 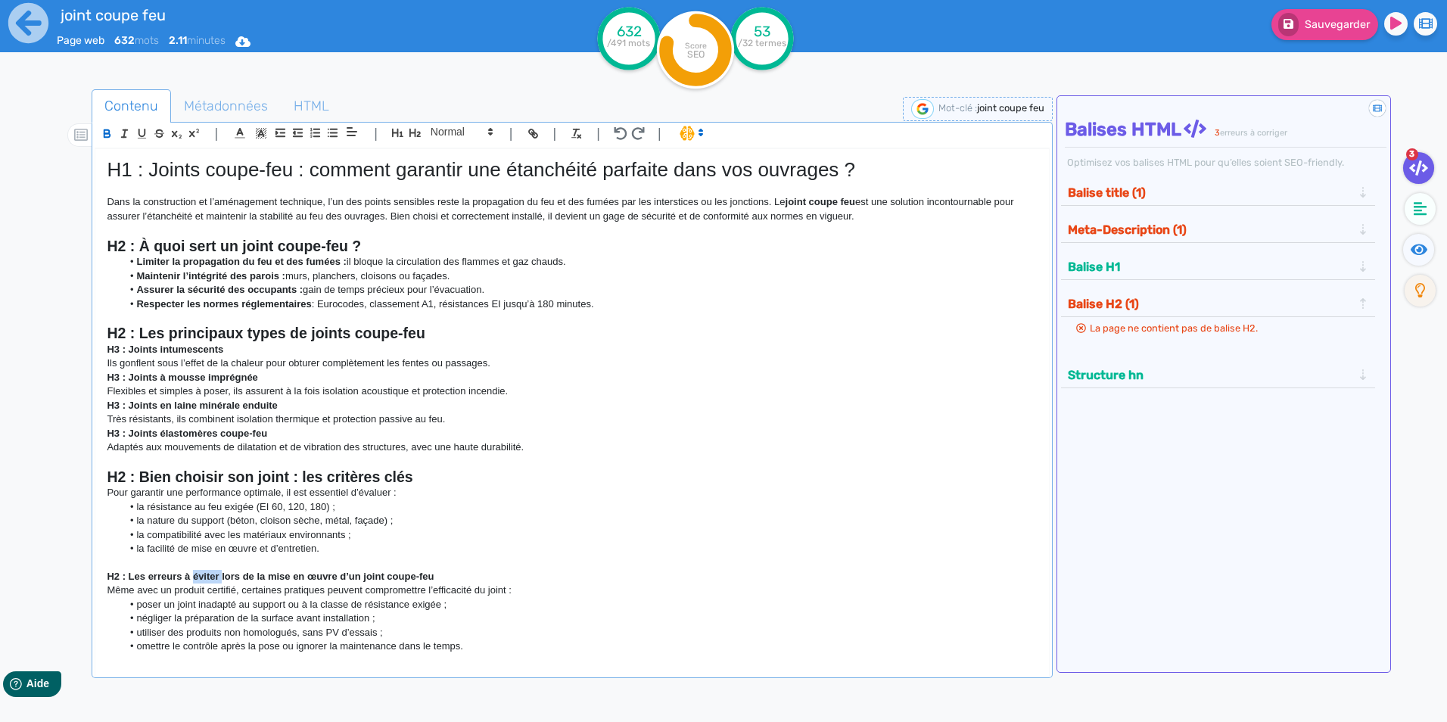 I want to click on strong: H2 : Bien choisir son joint : les critères clés, so click(x=260, y=477).